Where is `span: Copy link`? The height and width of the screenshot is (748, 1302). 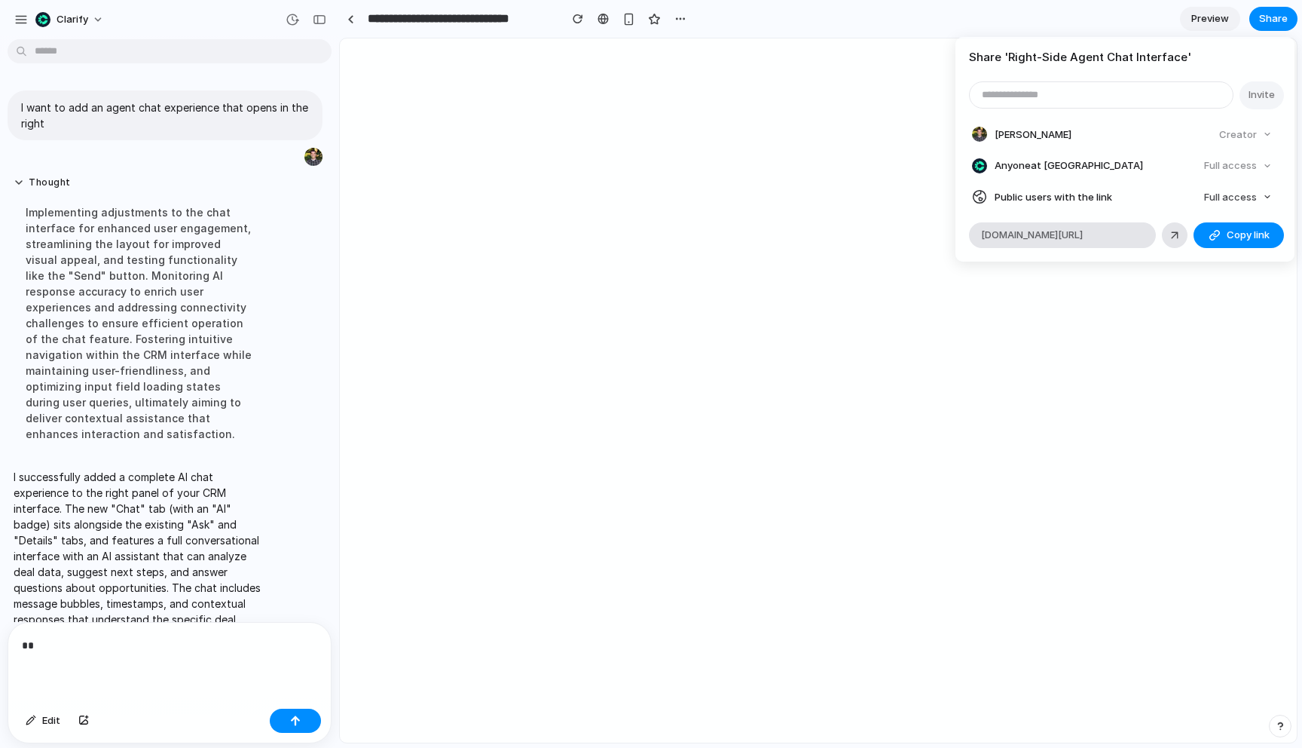 span: Copy link is located at coordinates (1248, 235).